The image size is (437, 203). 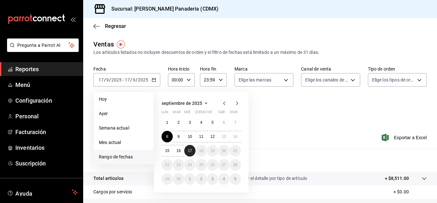 What do you see at coordinates (224, 150) in the screenshot?
I see `abbr: 20 de septiembre de 2025` at bounding box center [224, 150].